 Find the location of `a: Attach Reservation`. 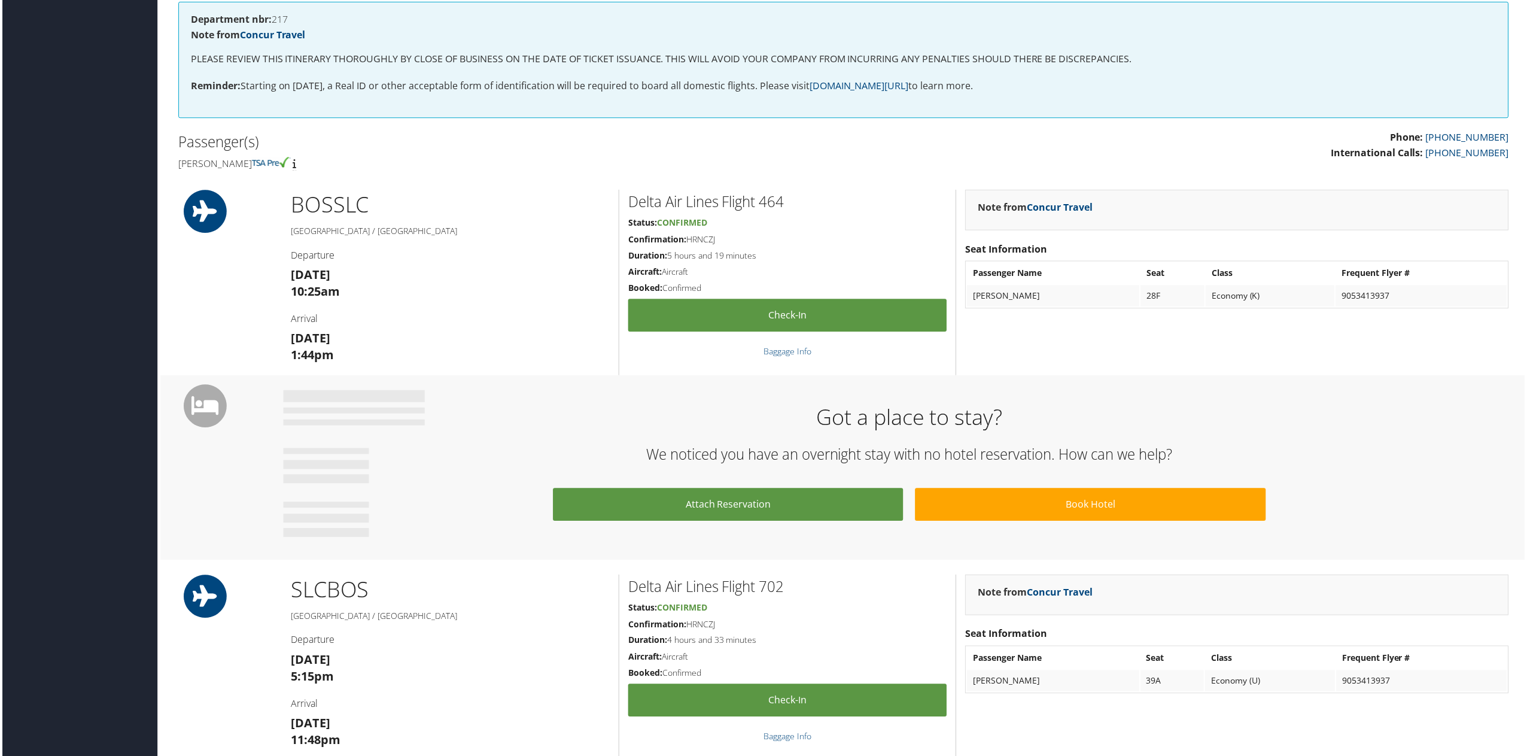

a: Attach Reservation is located at coordinates (727, 505).